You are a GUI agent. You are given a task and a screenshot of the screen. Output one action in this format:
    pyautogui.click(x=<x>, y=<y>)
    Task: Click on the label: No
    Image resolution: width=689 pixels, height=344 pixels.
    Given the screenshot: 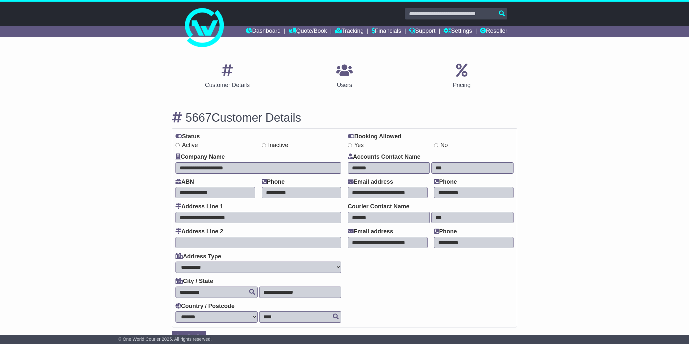 What is the action you would take?
    pyautogui.click(x=441, y=145)
    